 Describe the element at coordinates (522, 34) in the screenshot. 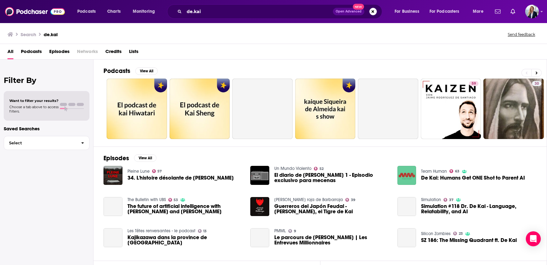

I see `button: Send feedback` at that location.